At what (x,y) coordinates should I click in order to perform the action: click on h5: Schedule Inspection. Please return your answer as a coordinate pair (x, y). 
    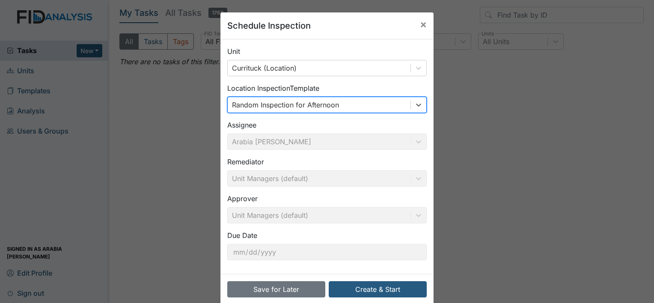
    Looking at the image, I should click on (269, 26).